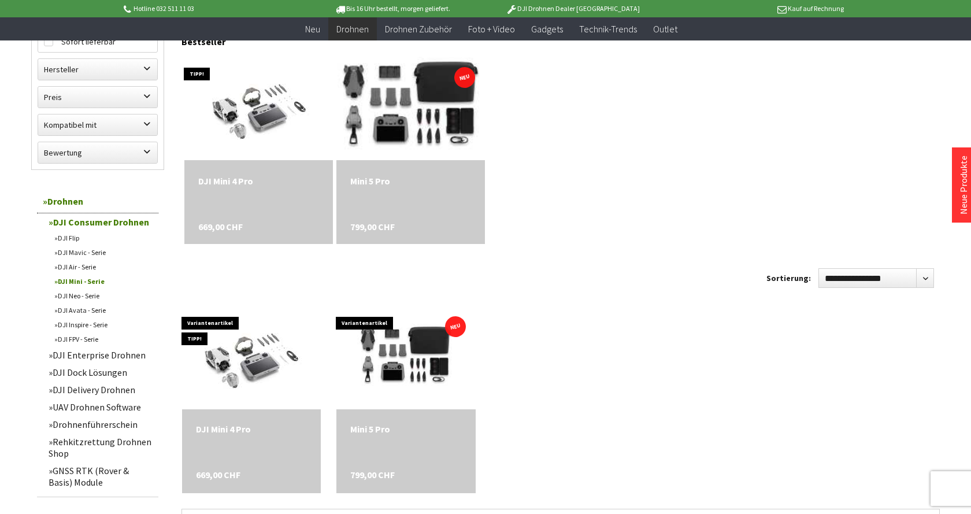  What do you see at coordinates (103, 295) in the screenshot?
I see `a: DJI Neo - Serie` at bounding box center [103, 295].